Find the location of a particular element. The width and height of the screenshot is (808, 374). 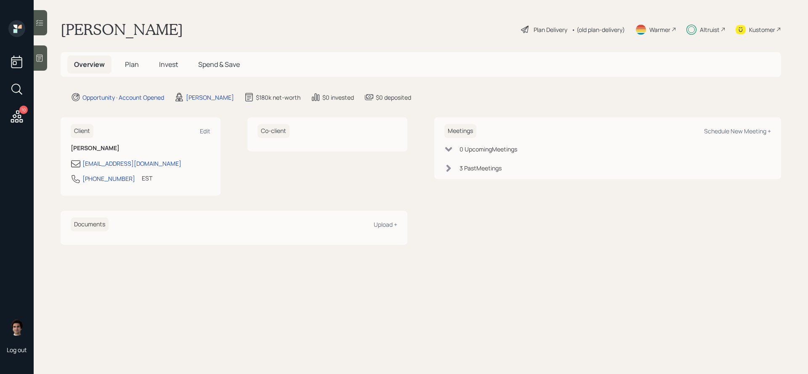

h6: Client is located at coordinates (82, 131).